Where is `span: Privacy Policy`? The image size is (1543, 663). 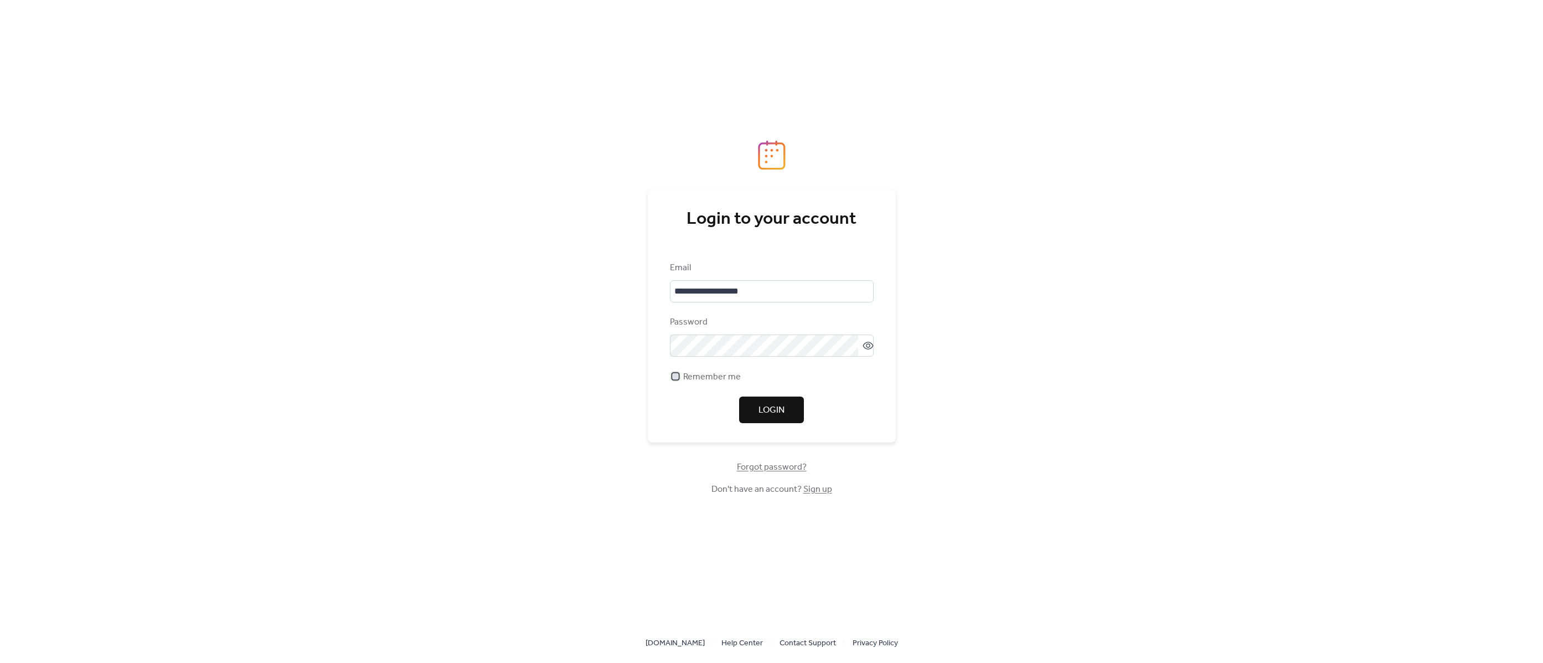
span: Privacy Policy is located at coordinates (875, 643).